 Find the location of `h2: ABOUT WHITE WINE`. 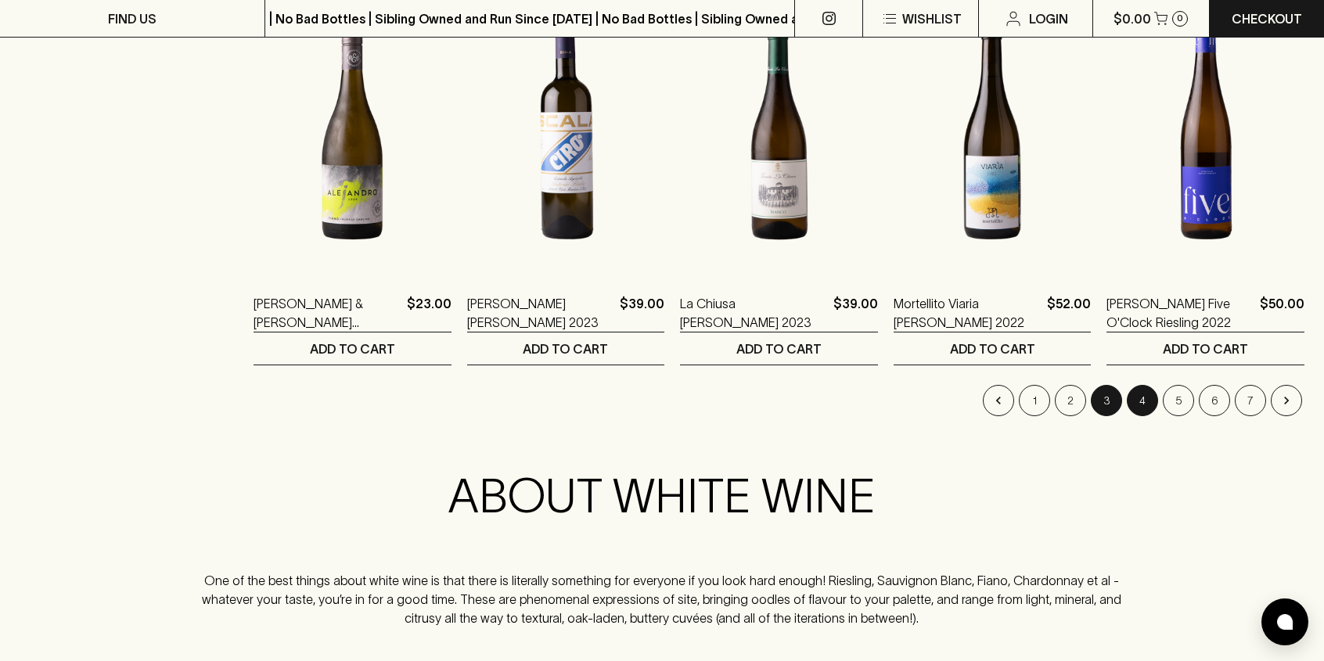

h2: ABOUT WHITE WINE is located at coordinates (662, 496).